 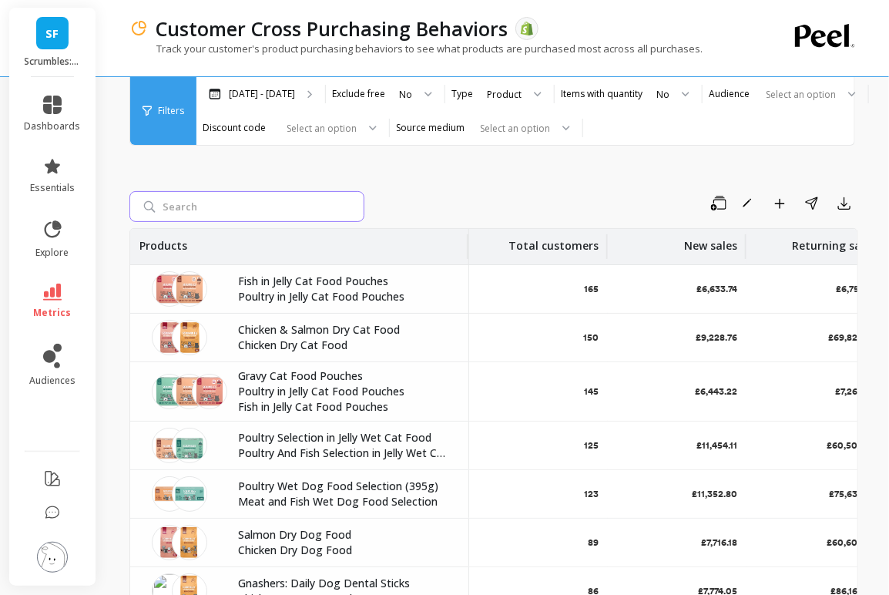 What do you see at coordinates (591, 391) in the screenshot?
I see `p: 145` at bounding box center [591, 391].